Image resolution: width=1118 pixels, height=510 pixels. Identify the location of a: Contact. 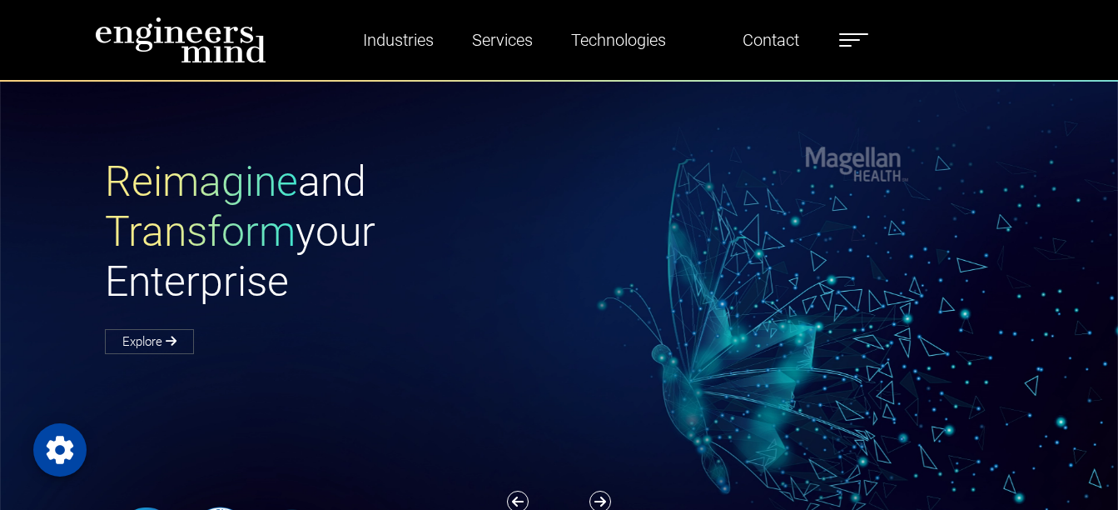
(771, 40).